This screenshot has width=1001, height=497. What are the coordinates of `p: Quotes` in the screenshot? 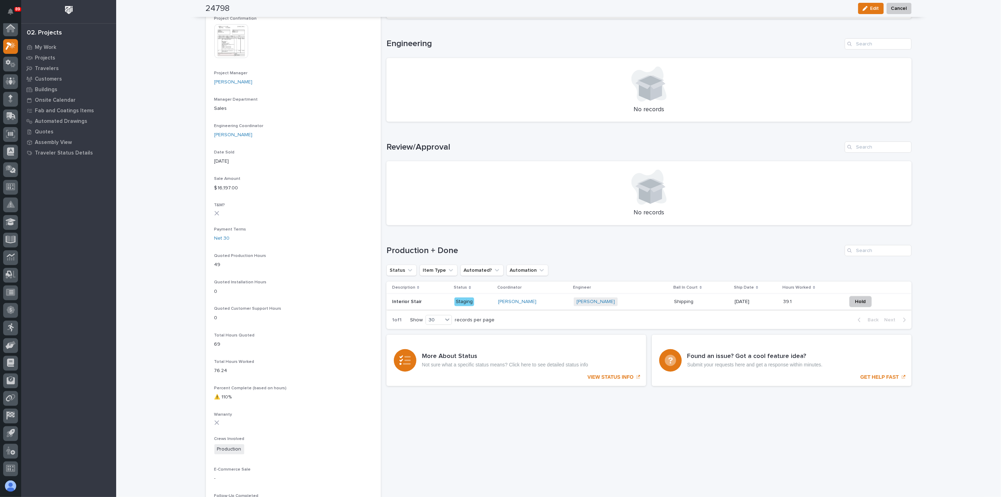 It's located at (44, 132).